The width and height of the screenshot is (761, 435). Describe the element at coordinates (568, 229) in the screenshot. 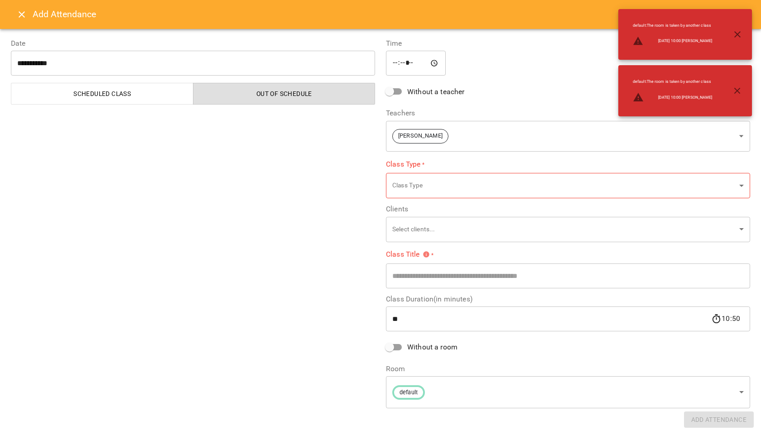

I see `div: Select clients...` at that location.